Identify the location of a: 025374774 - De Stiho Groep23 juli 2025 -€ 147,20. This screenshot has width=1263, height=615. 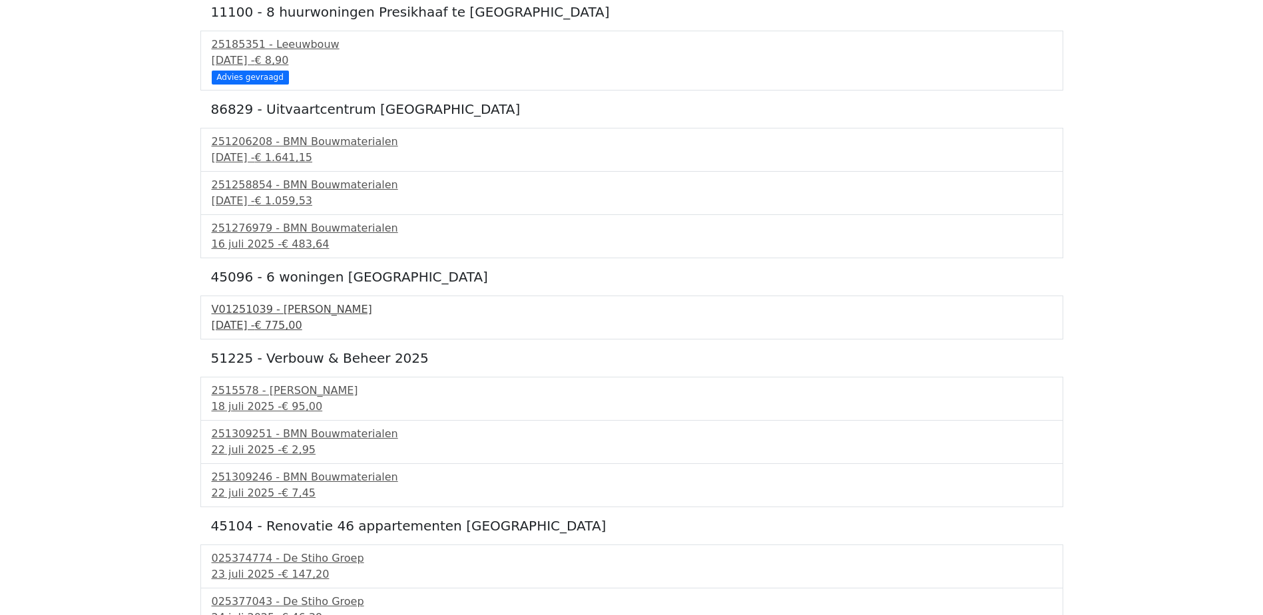
(632, 567).